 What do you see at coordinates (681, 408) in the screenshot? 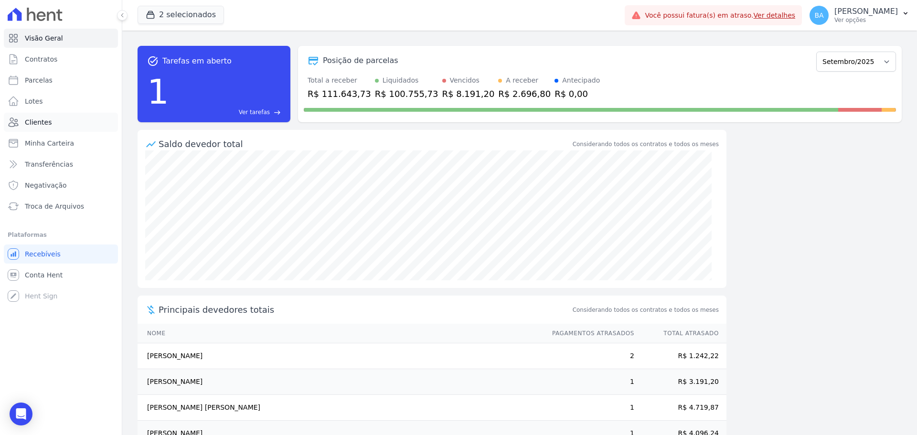
I see `td: R$ 4.719,87` at bounding box center [681, 408].